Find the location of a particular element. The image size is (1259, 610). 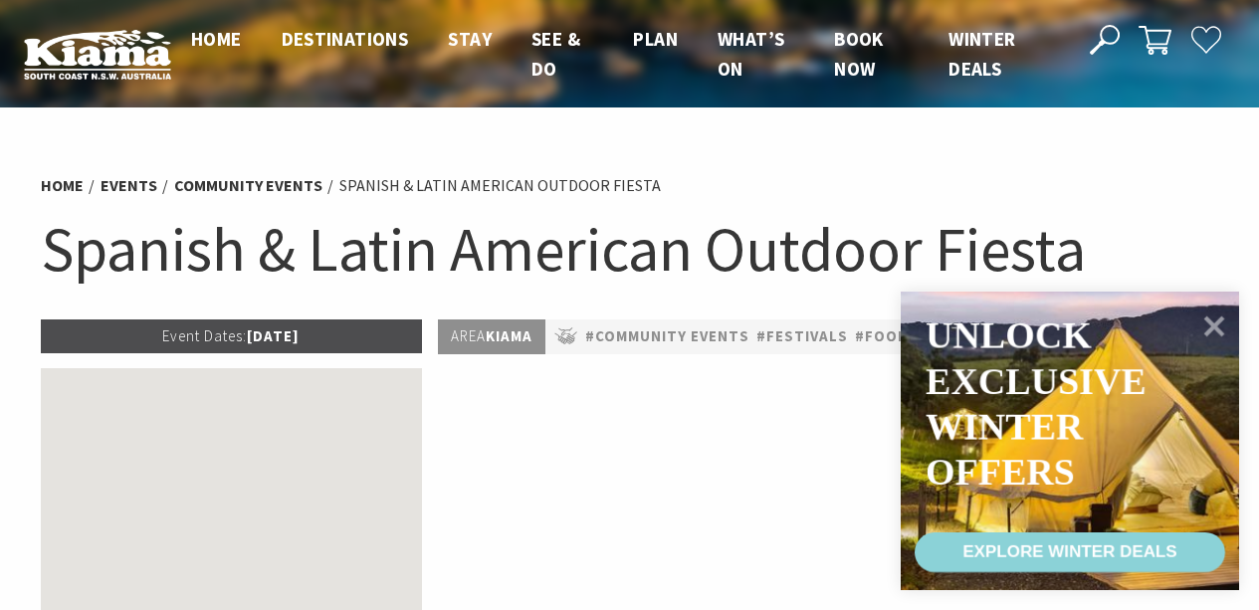

h1: Spanish & Latin American Outdoor Fiesta is located at coordinates (630, 249).